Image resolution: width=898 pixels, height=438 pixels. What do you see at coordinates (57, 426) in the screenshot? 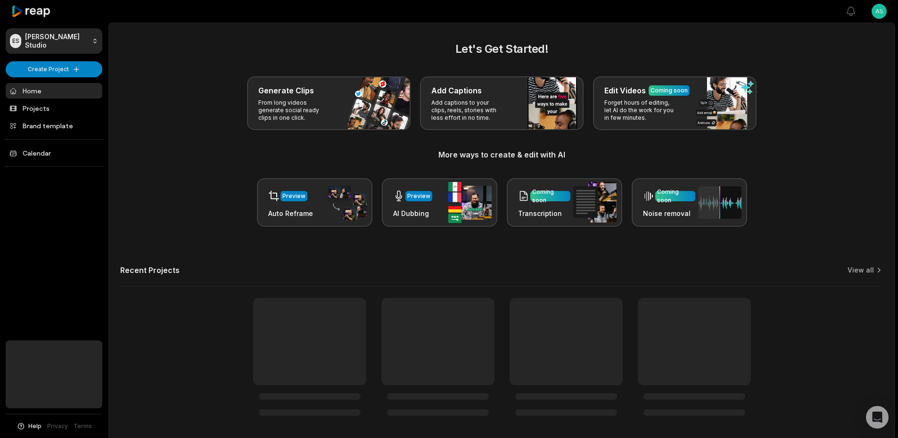
I see `a: Privacy` at bounding box center [57, 426].